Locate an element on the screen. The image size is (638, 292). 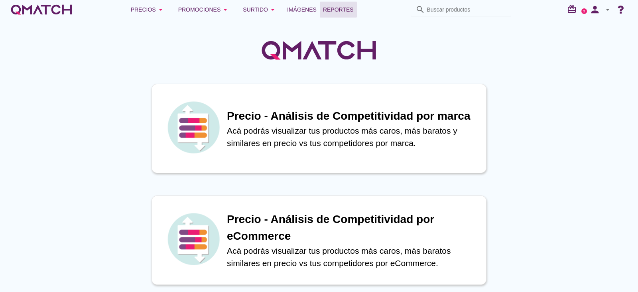
i: search is located at coordinates (421, 10).